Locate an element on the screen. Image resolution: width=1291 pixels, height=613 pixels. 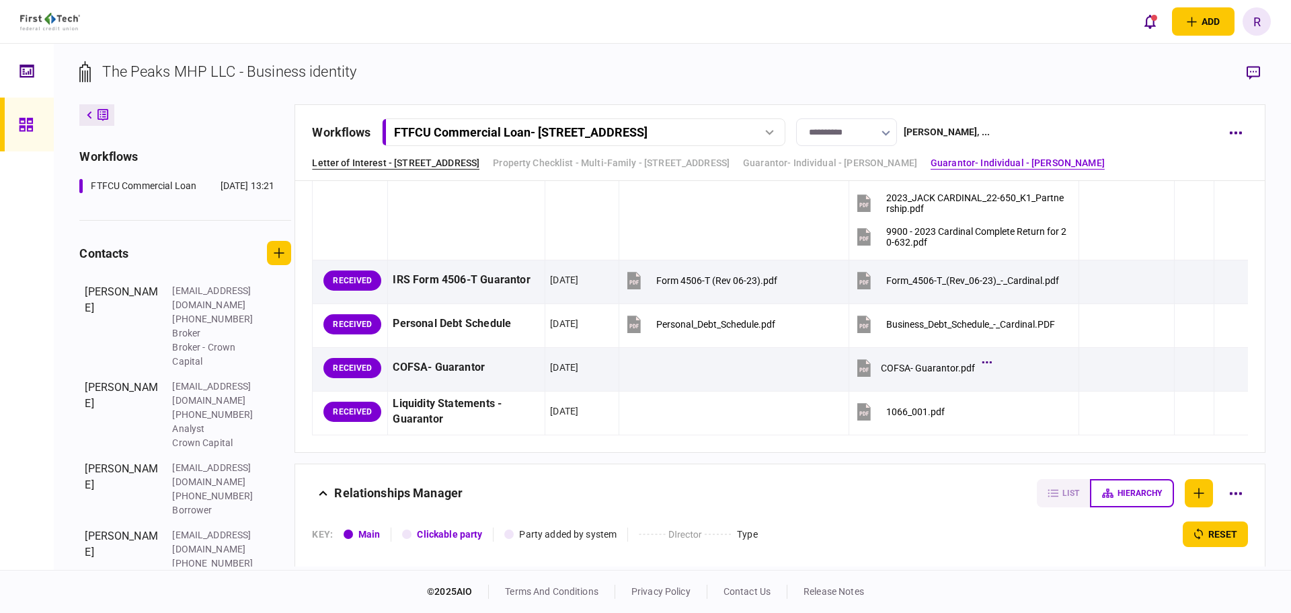
button: Form 4506-T (Rev 06-23).pdf is located at coordinates (701, 280).